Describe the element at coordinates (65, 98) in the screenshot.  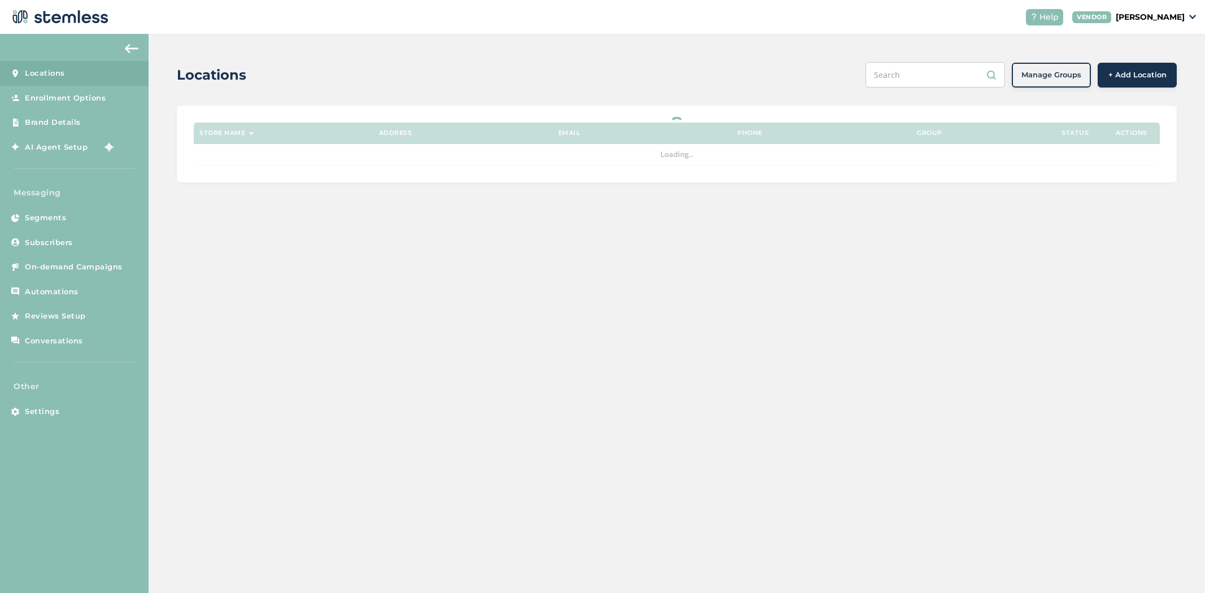
I see `span: Enrollment Options` at that location.